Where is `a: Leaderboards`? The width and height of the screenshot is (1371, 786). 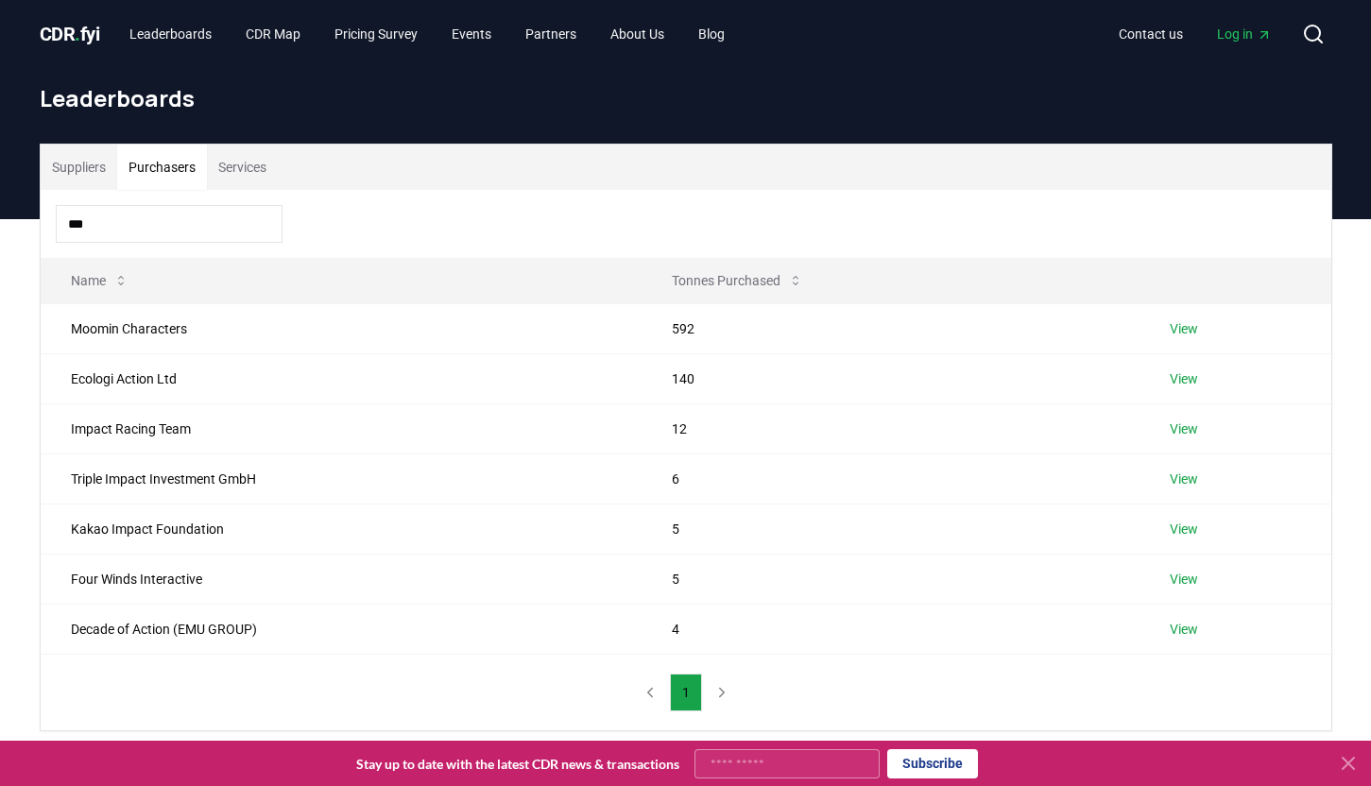 a: Leaderboards is located at coordinates (170, 34).